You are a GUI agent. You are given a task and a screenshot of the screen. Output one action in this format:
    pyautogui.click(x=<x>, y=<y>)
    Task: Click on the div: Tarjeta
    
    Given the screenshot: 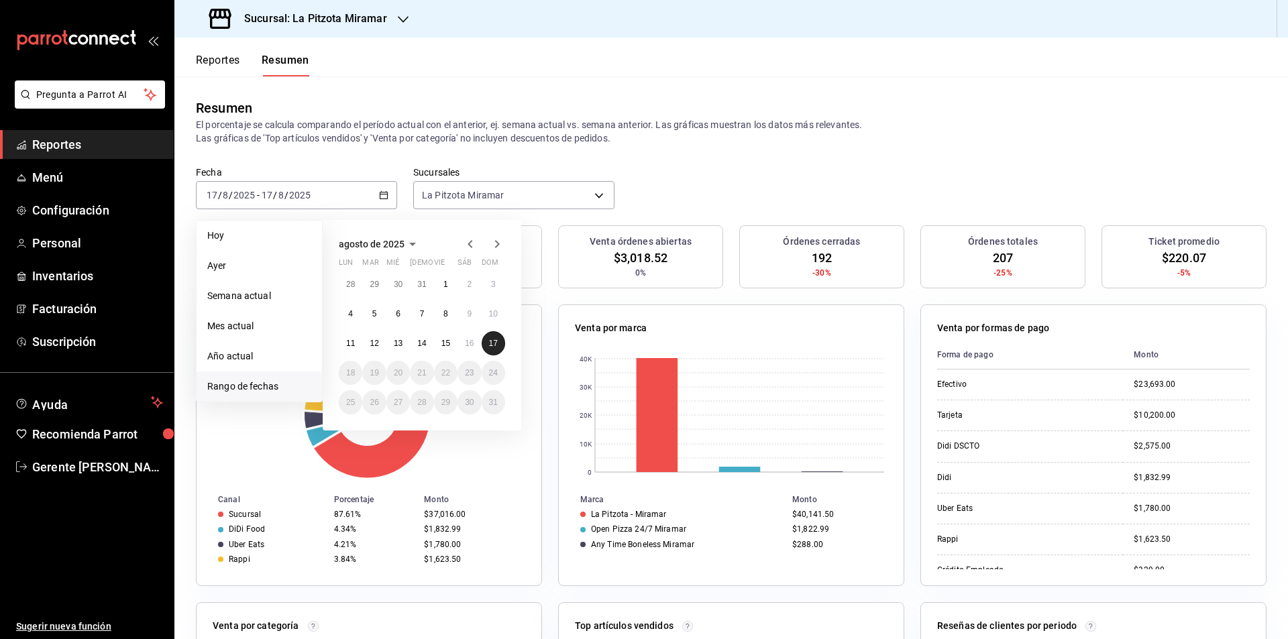 What is the action you would take?
    pyautogui.click(x=1005, y=415)
    